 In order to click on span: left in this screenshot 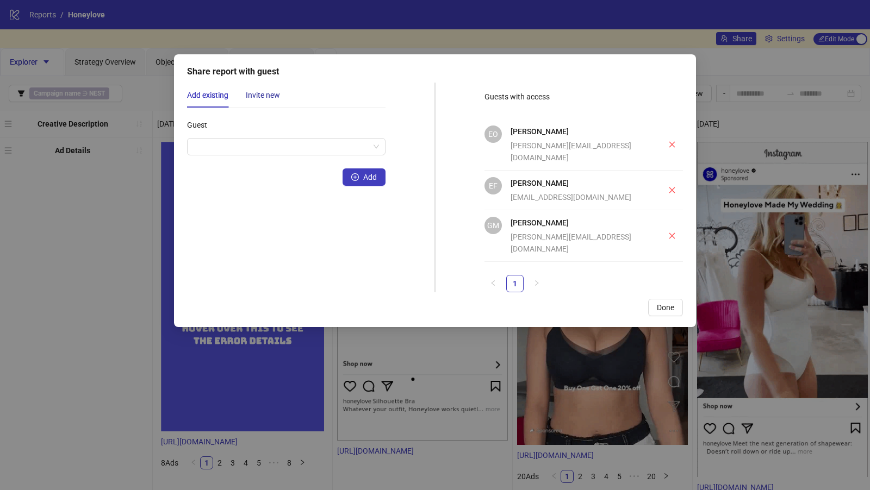, I will do `click(493, 283)`.